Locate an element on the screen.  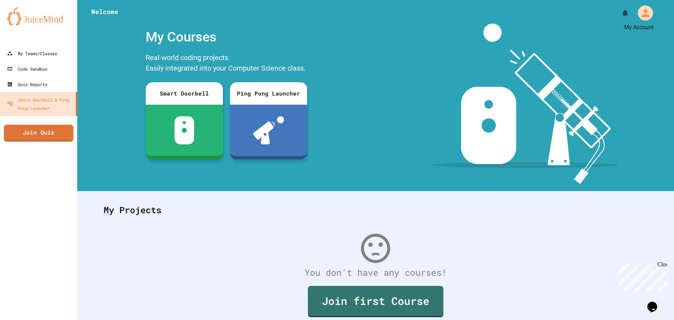
div: Code Sandbox is located at coordinates (27, 69).